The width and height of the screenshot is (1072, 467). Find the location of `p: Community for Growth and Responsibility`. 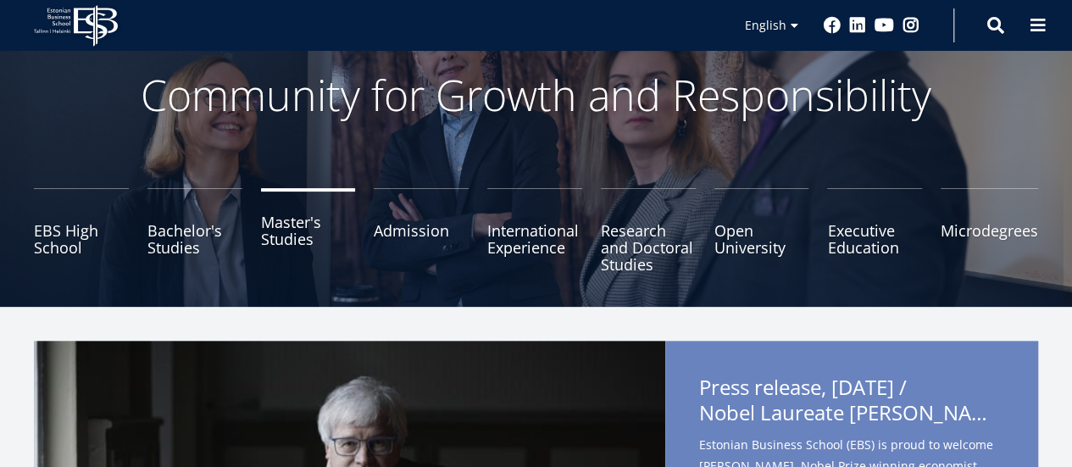

p: Community for Growth and Responsibility is located at coordinates (536, 95).